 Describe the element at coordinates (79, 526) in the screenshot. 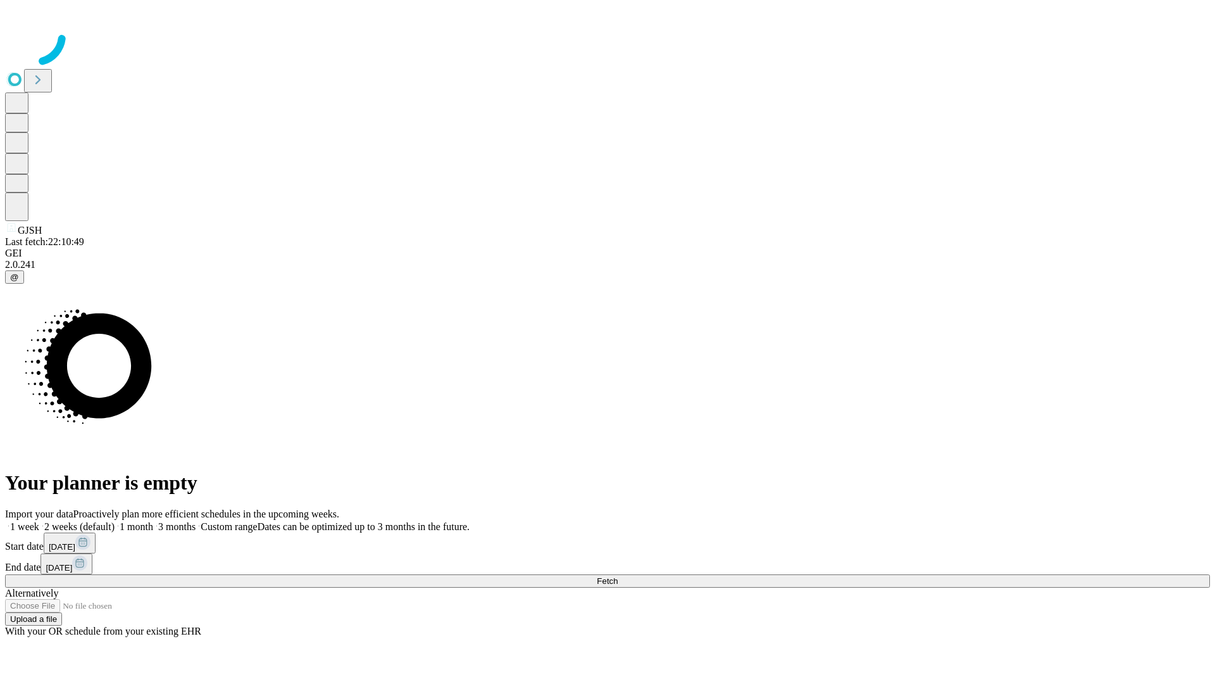

I see `span: 2 weeks (default)` at that location.